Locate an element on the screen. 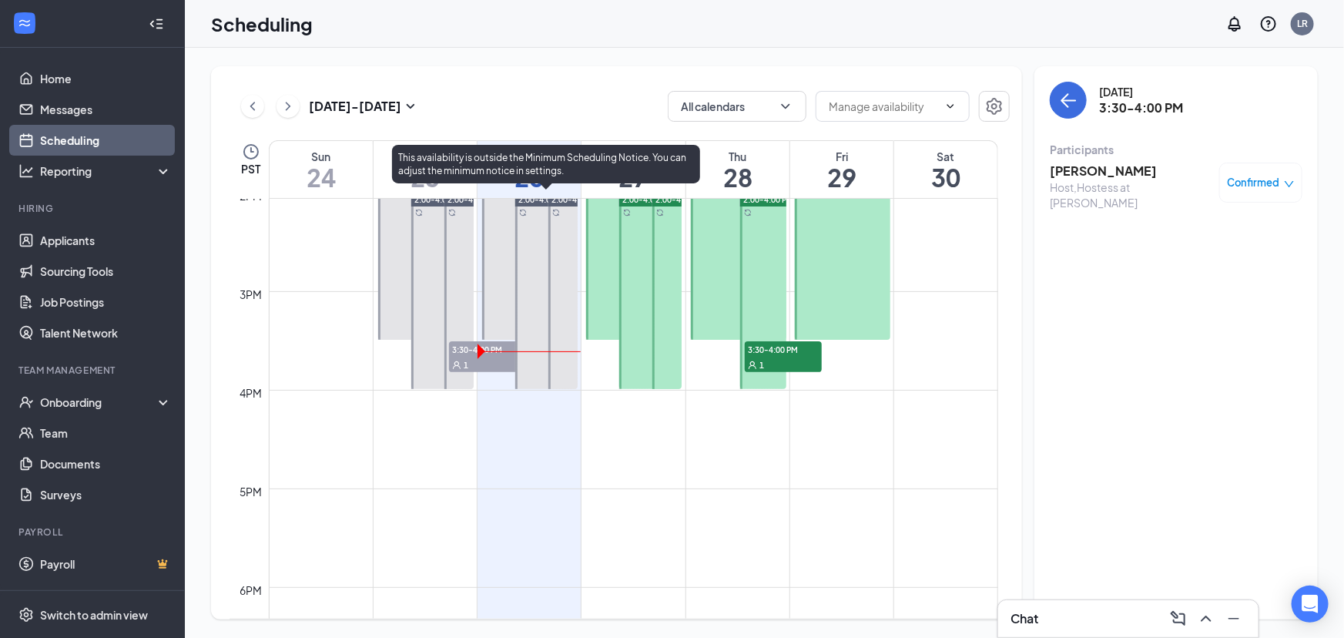  a: Job Postings is located at coordinates (106, 302).